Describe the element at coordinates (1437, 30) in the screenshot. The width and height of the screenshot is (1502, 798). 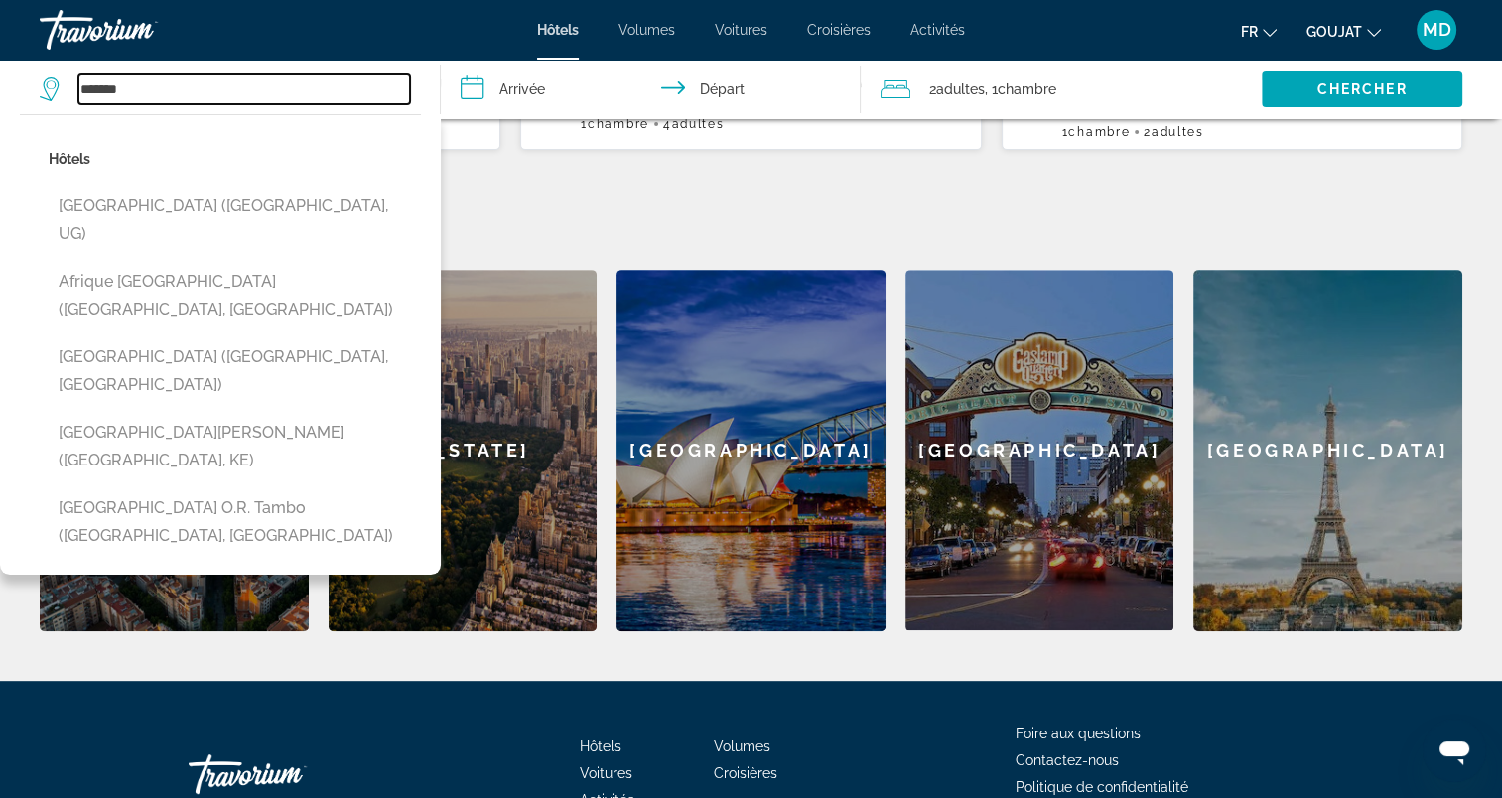
I see `button: Menu utilisateur` at that location.